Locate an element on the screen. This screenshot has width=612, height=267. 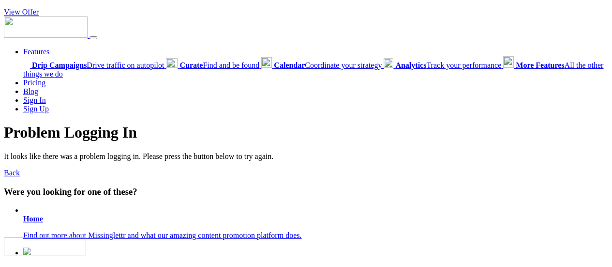
b: More Features is located at coordinates (540, 65).